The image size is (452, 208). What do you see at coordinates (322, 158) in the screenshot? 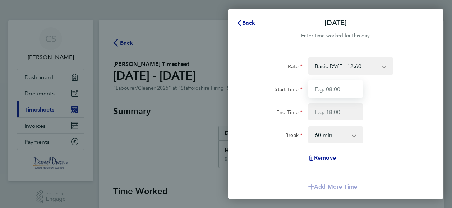
I see `button: Remove` at bounding box center [322, 158].